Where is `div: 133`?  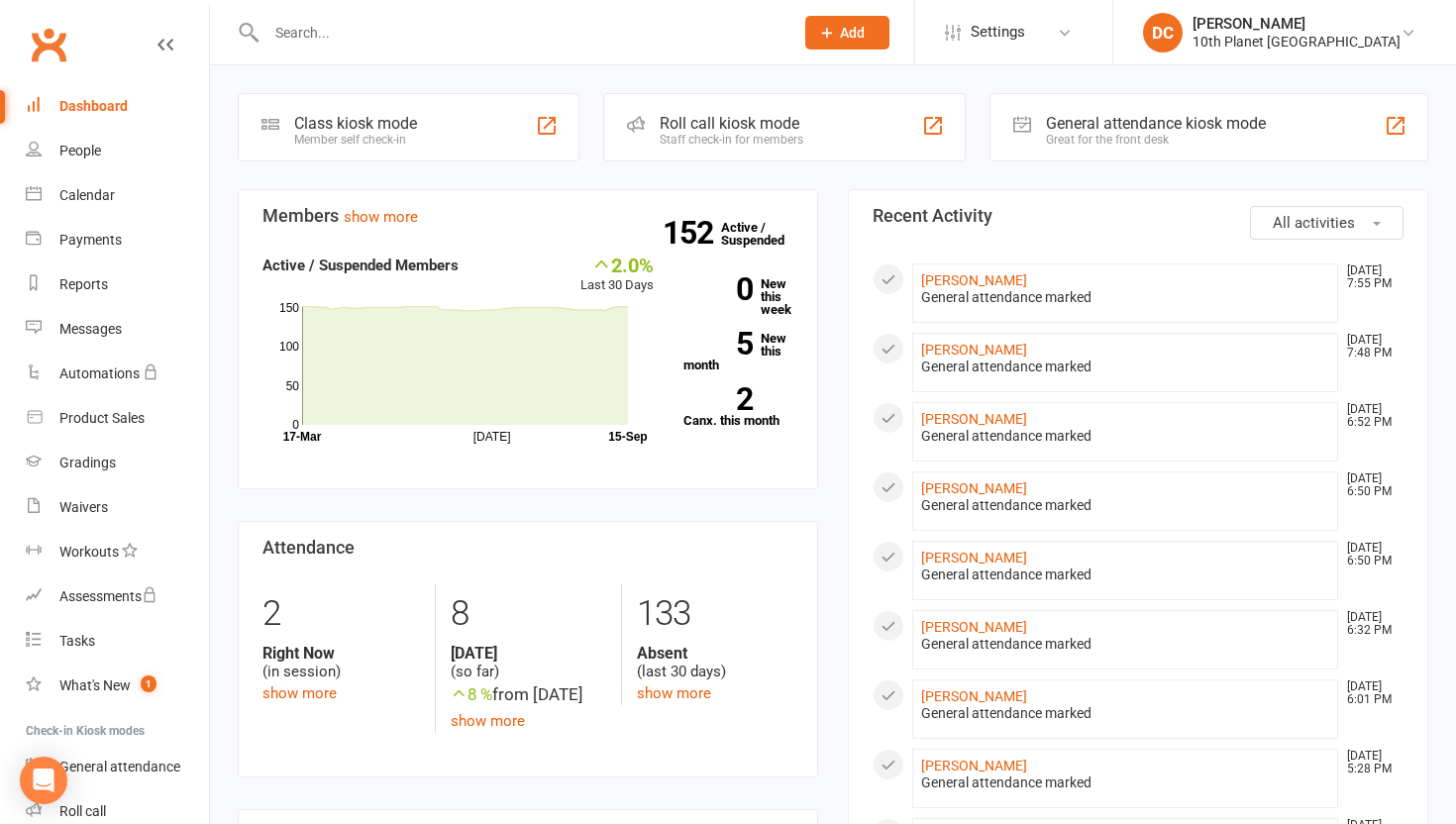
div: 133 is located at coordinates (715, 615).